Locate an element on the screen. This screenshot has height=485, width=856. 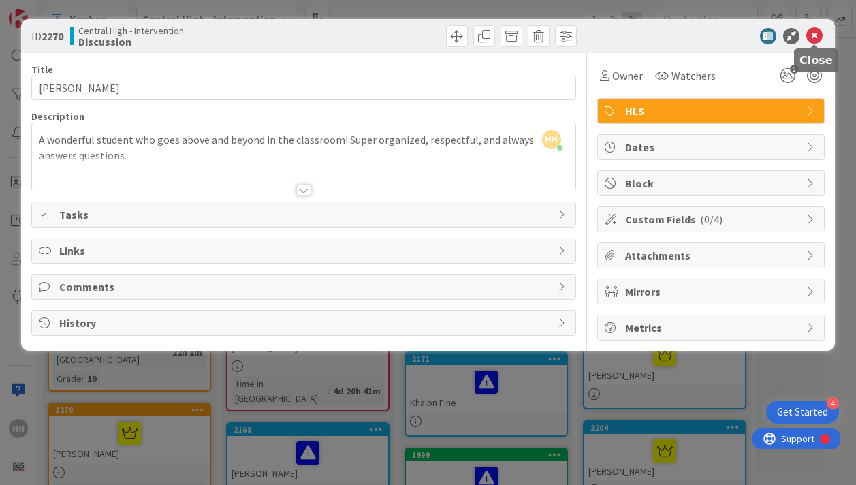
div: Open Get Started checklist, remaining modules: 4 is located at coordinates (803, 412).